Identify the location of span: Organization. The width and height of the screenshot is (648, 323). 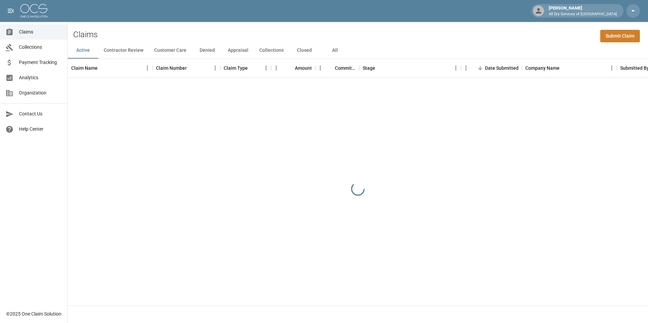
(40, 93).